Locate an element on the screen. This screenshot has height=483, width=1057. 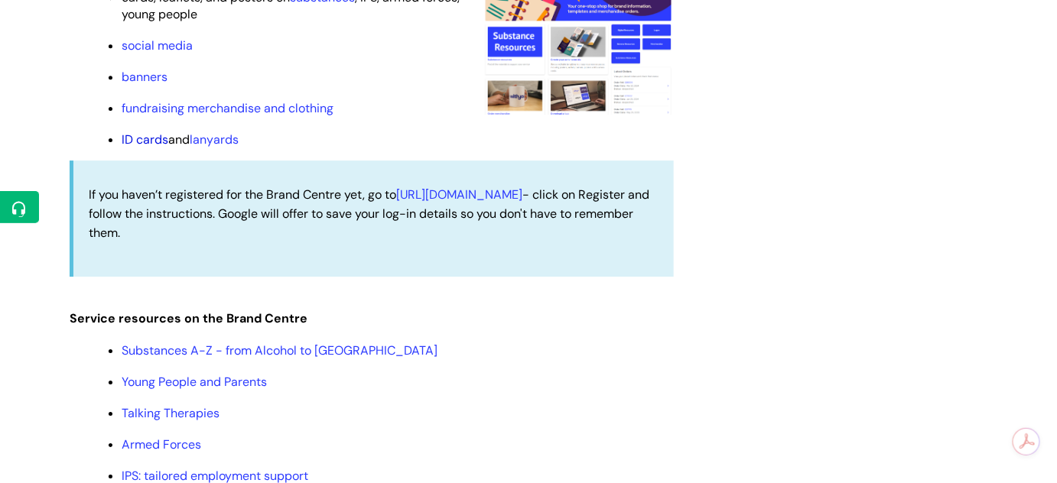
span: If you haven’t registered for the Brand Centre yet, go to - click on Register and follow the inst... is located at coordinates (369, 213).